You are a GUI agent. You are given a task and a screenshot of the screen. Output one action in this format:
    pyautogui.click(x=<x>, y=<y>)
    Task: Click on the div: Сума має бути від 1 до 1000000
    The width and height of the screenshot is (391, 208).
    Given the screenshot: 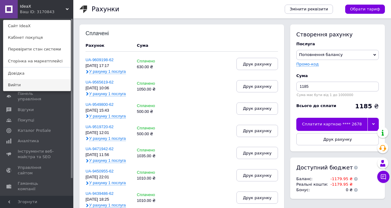 What is the action you would take?
    pyautogui.click(x=338, y=95)
    